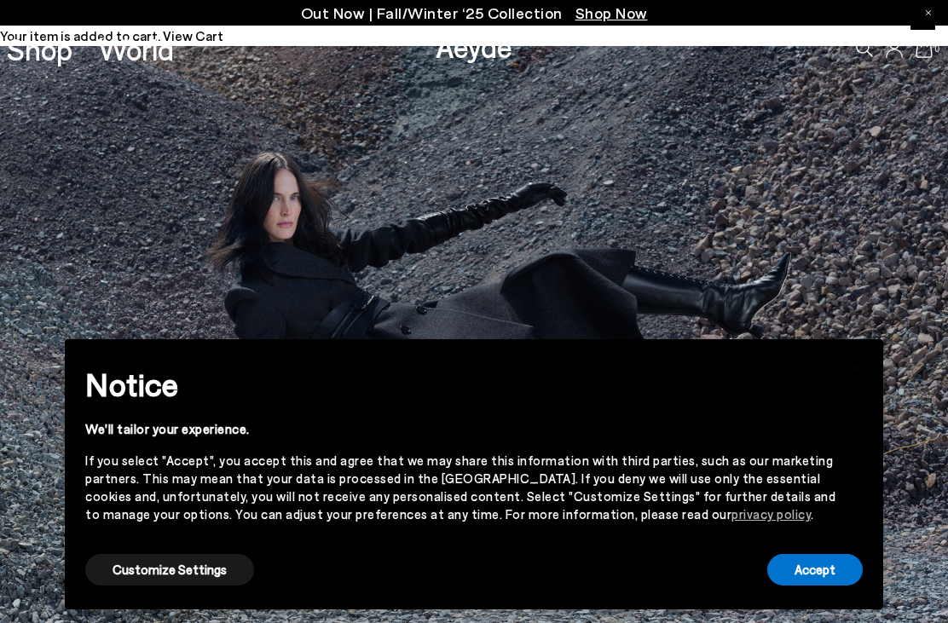 The height and width of the screenshot is (623, 948). What do you see at coordinates (611, 13) in the screenshot?
I see `span: Navigate to /collections/new-in` at bounding box center [611, 13].